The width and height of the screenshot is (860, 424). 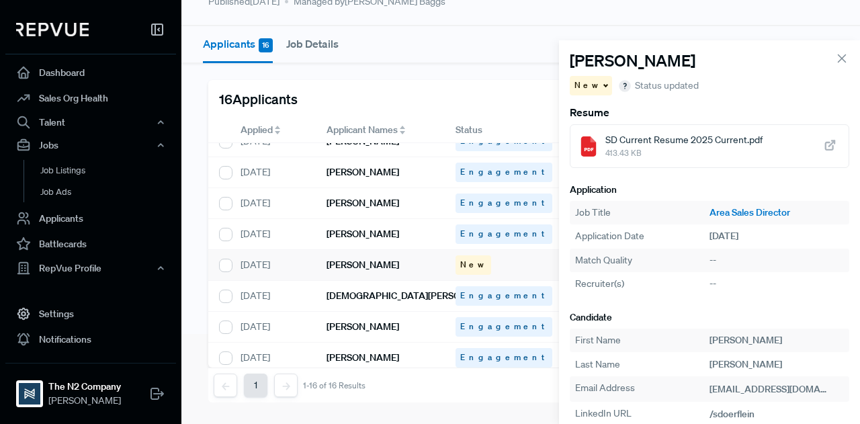 What do you see at coordinates (362, 130) in the screenshot?
I see `span: Applicant Names` at bounding box center [362, 130].